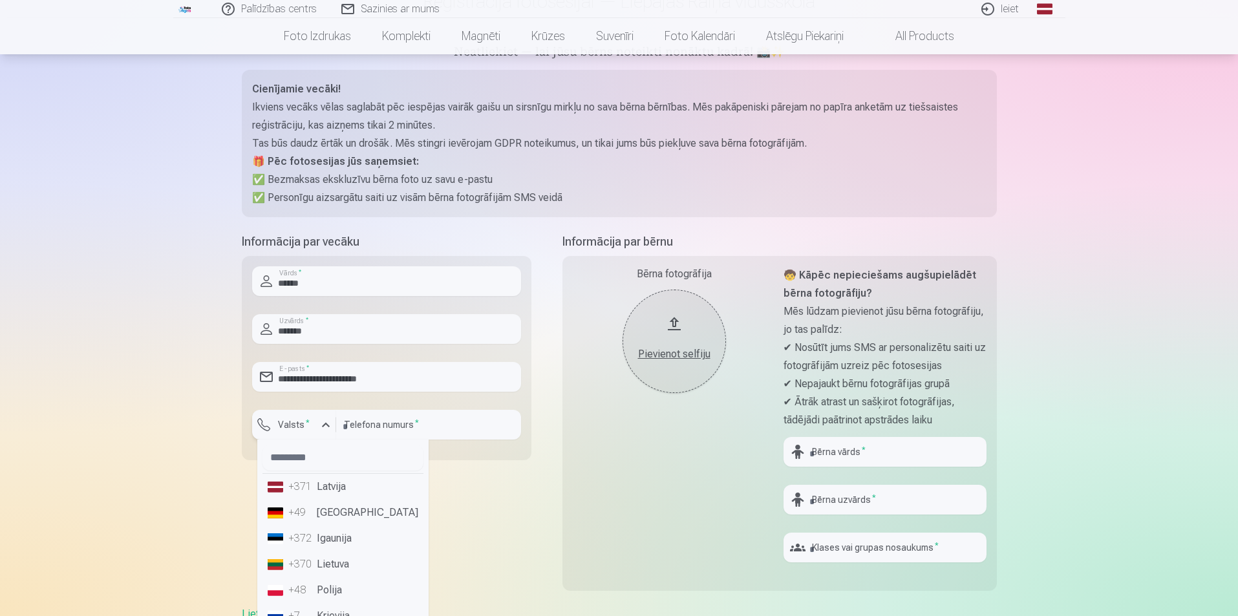  I want to click on p: Tas būs daudz ērtāk un drošāk. Mēs stingri ievērojam GDPR noteikumus, un tikai jums būs piekļuve ..., so click(619, 143).